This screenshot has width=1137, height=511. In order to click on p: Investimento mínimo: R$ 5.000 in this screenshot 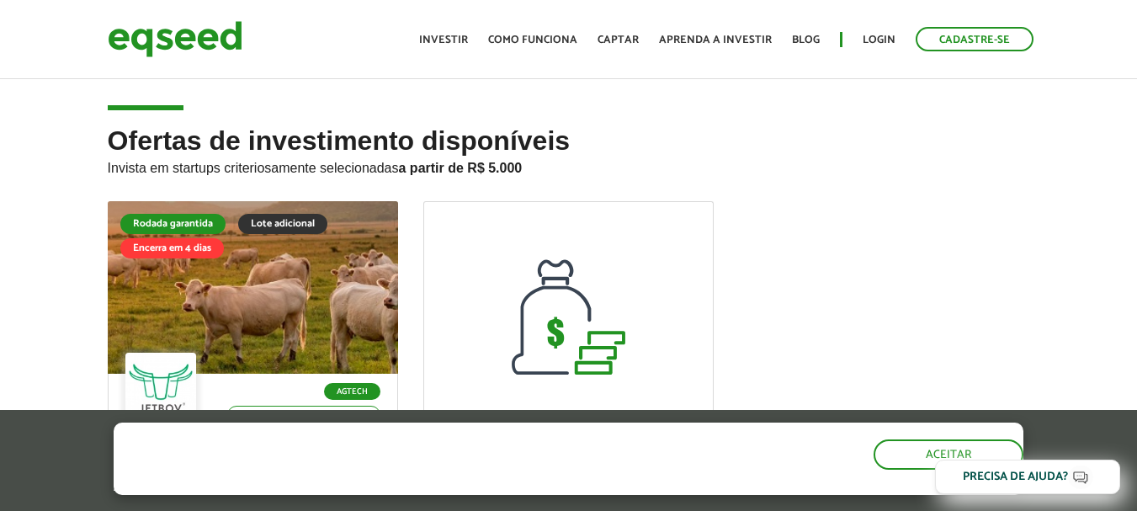, I will do `click(304, 415)`.